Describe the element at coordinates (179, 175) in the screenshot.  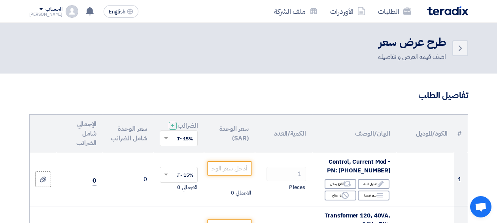
I see `ng-select: VAT` at that location.